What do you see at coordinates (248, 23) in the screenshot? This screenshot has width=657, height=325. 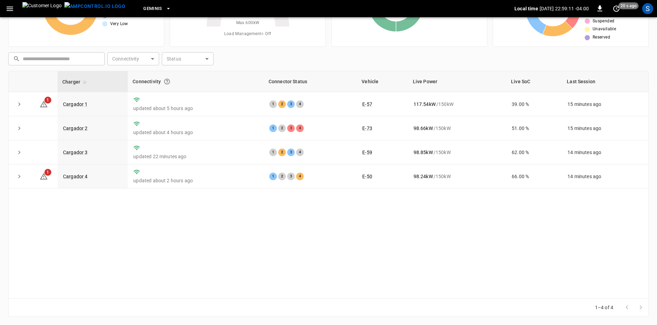 I see `span: Max. 600 kW` at bounding box center [248, 23].